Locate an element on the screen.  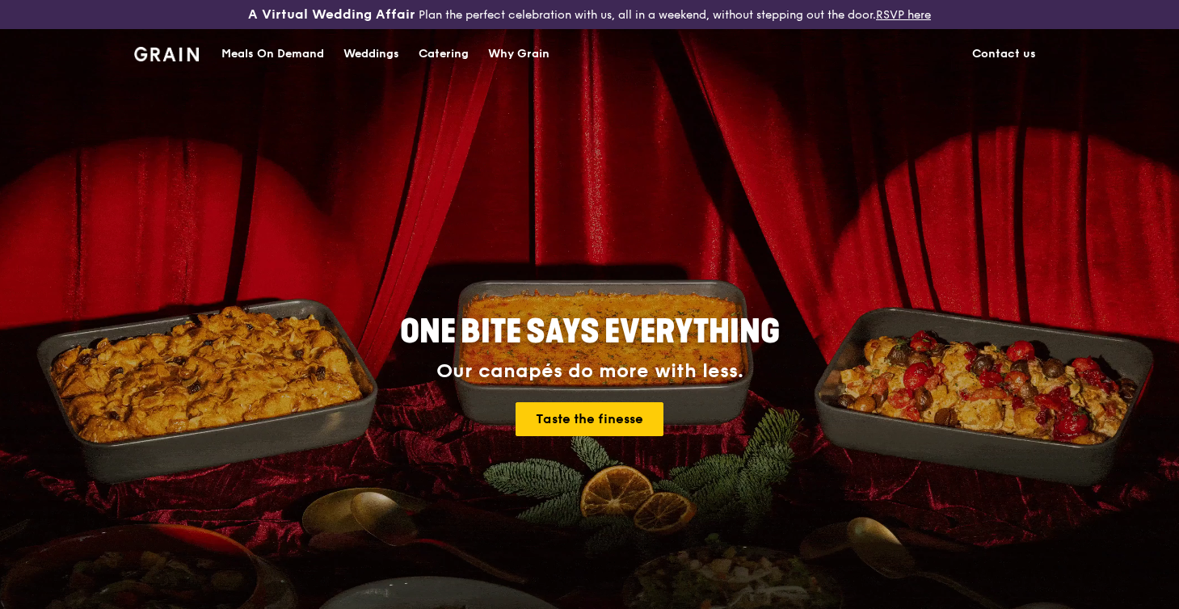
a: Why Grain is located at coordinates (519, 54).